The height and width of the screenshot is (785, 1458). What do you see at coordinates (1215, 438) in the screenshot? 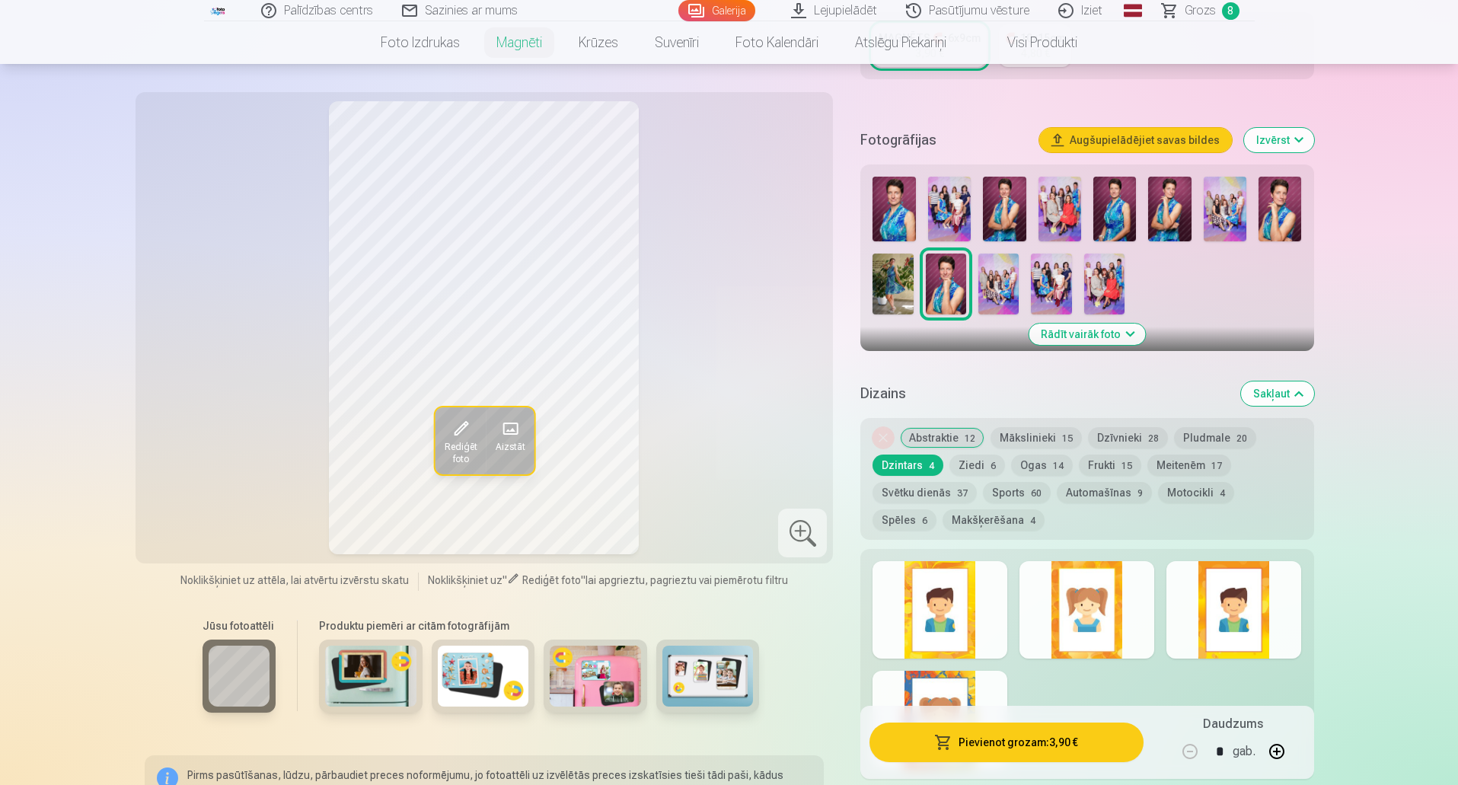
I see `button: Pludmale20` at bounding box center [1215, 438].